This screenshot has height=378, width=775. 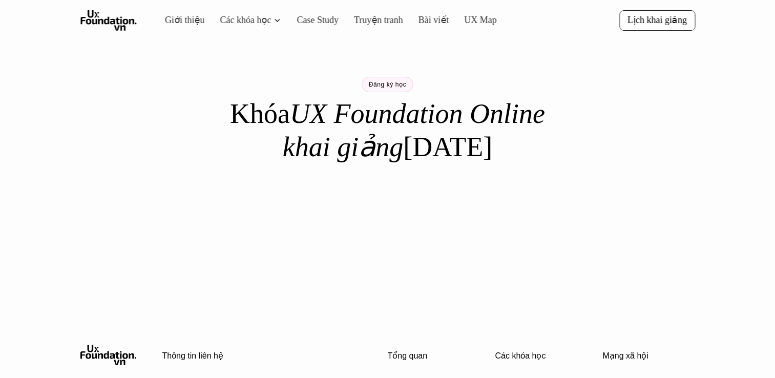 What do you see at coordinates (245, 20) in the screenshot?
I see `a: Các khóa học` at bounding box center [245, 20].